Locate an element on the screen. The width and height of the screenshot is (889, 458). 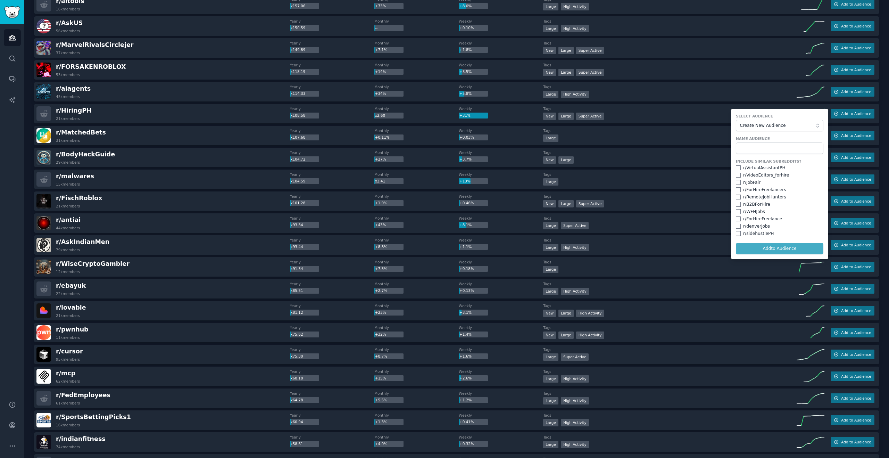
img: aiagents is located at coordinates (44, 92).